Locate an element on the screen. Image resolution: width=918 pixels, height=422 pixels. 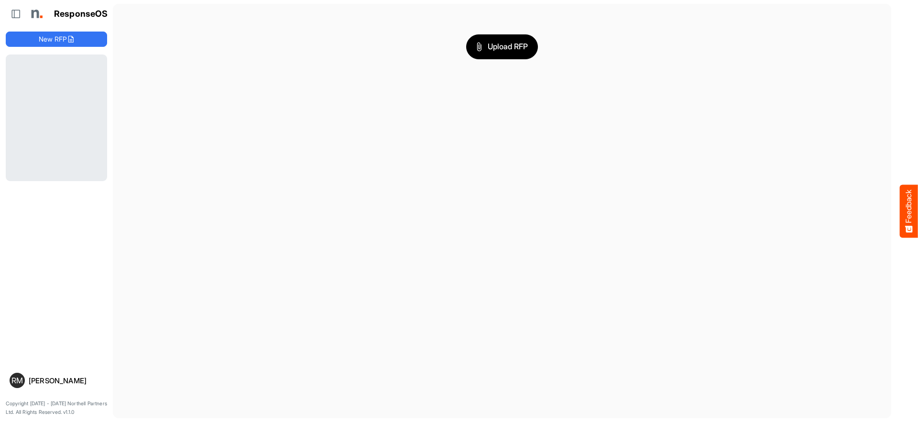
div: Loading... is located at coordinates (56, 118).